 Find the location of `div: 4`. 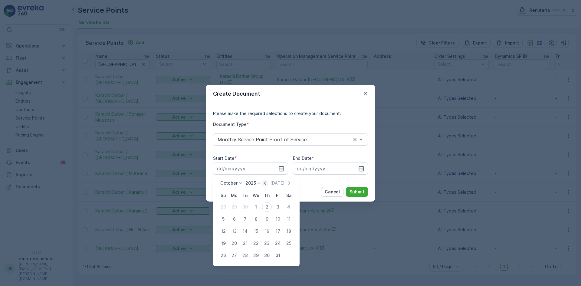

div: 4 is located at coordinates (289, 207).